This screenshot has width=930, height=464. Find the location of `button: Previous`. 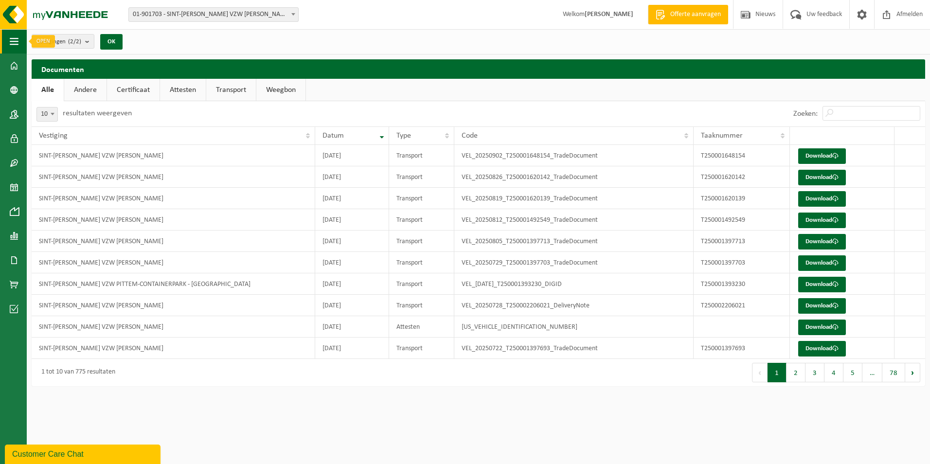

button: Previous is located at coordinates (759, 372).